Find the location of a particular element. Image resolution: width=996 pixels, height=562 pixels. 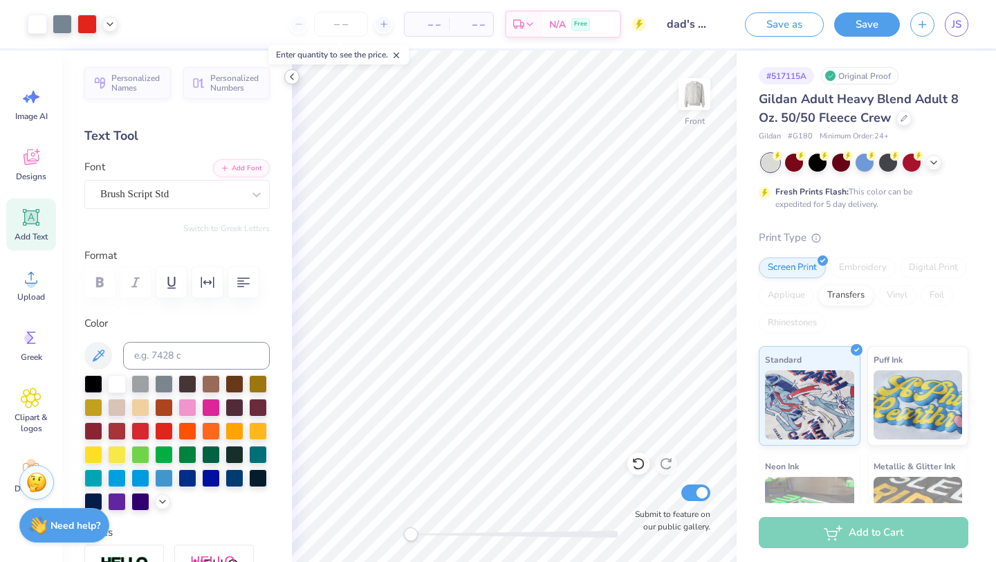

span: Metallic & Glitter Ink is located at coordinates (914, 465).